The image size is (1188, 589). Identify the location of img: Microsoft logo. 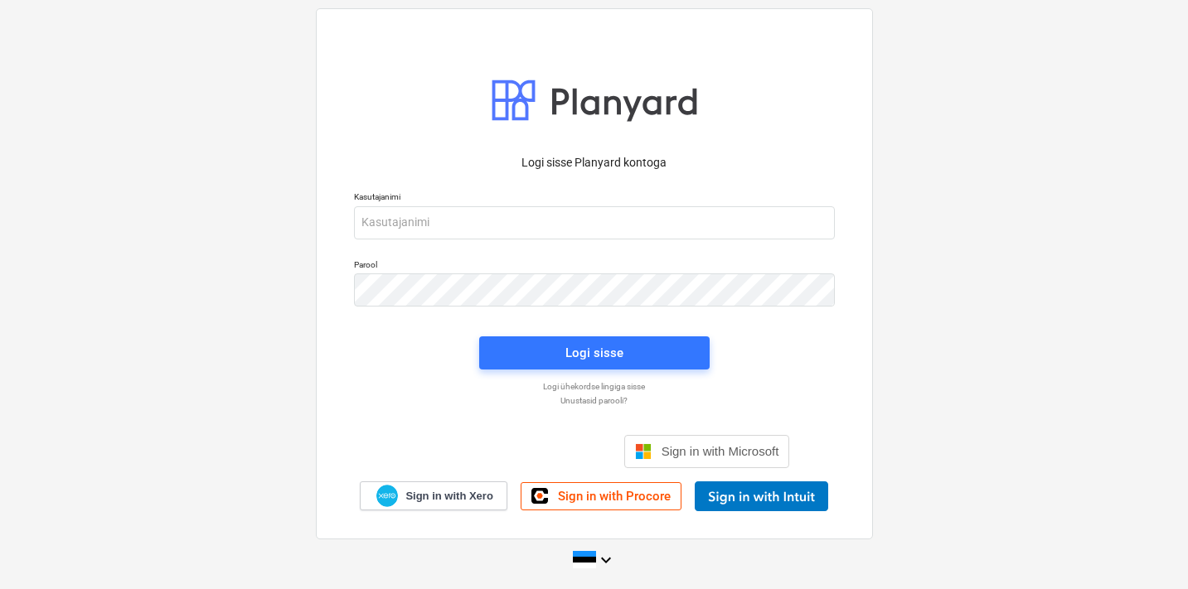
(643, 452).